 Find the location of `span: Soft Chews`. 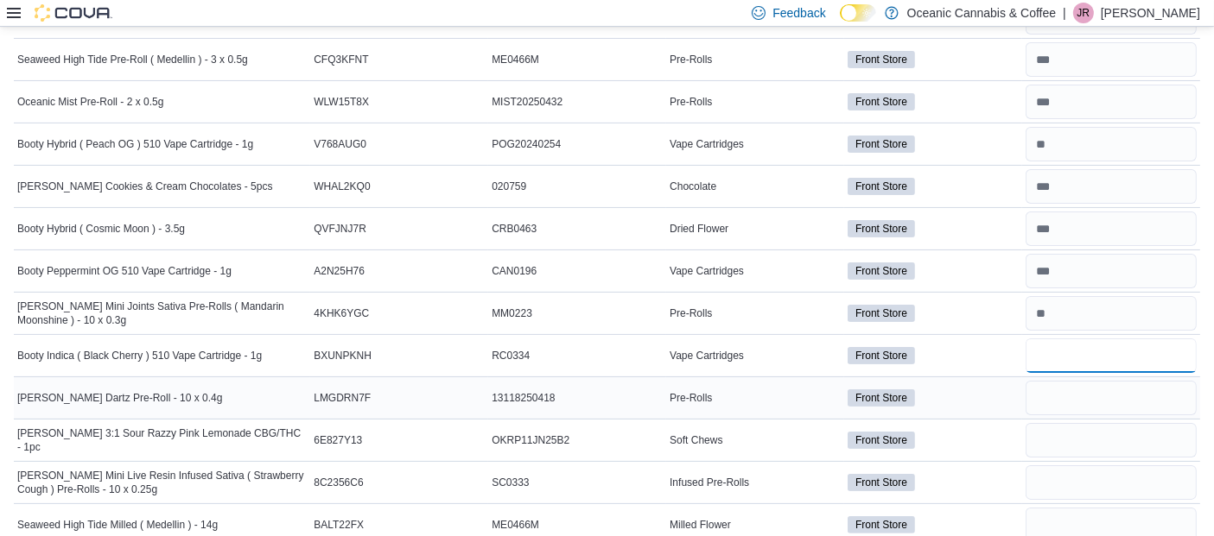

span: Soft Chews is located at coordinates (695, 441).